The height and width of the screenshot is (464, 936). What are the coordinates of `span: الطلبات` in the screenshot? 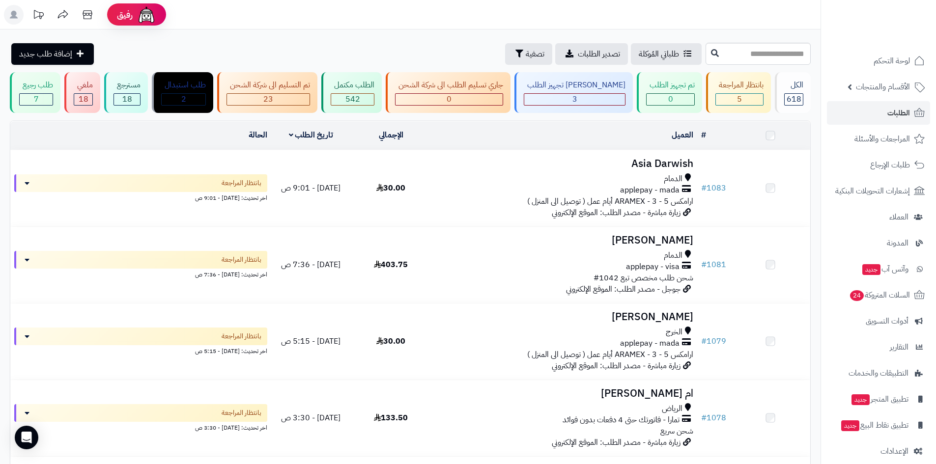 It's located at (898, 113).